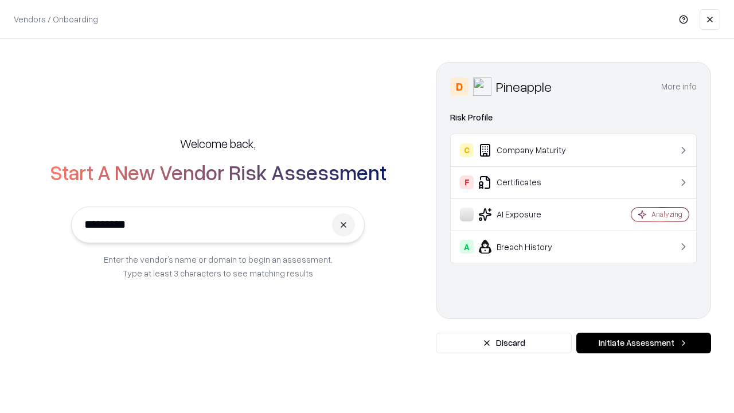 The height and width of the screenshot is (413, 734). Describe the element at coordinates (643, 343) in the screenshot. I see `button: Initiate Assessment` at that location.